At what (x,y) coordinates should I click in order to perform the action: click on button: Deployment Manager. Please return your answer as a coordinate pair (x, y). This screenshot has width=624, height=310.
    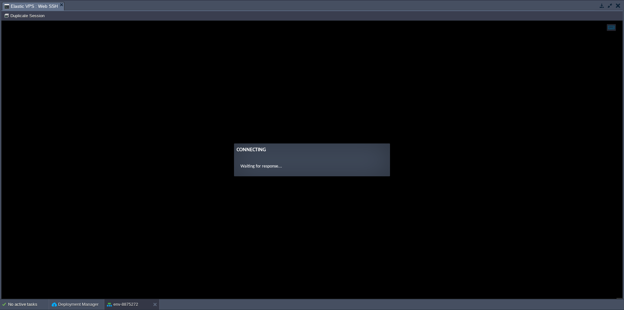
    Looking at the image, I should click on (75, 304).